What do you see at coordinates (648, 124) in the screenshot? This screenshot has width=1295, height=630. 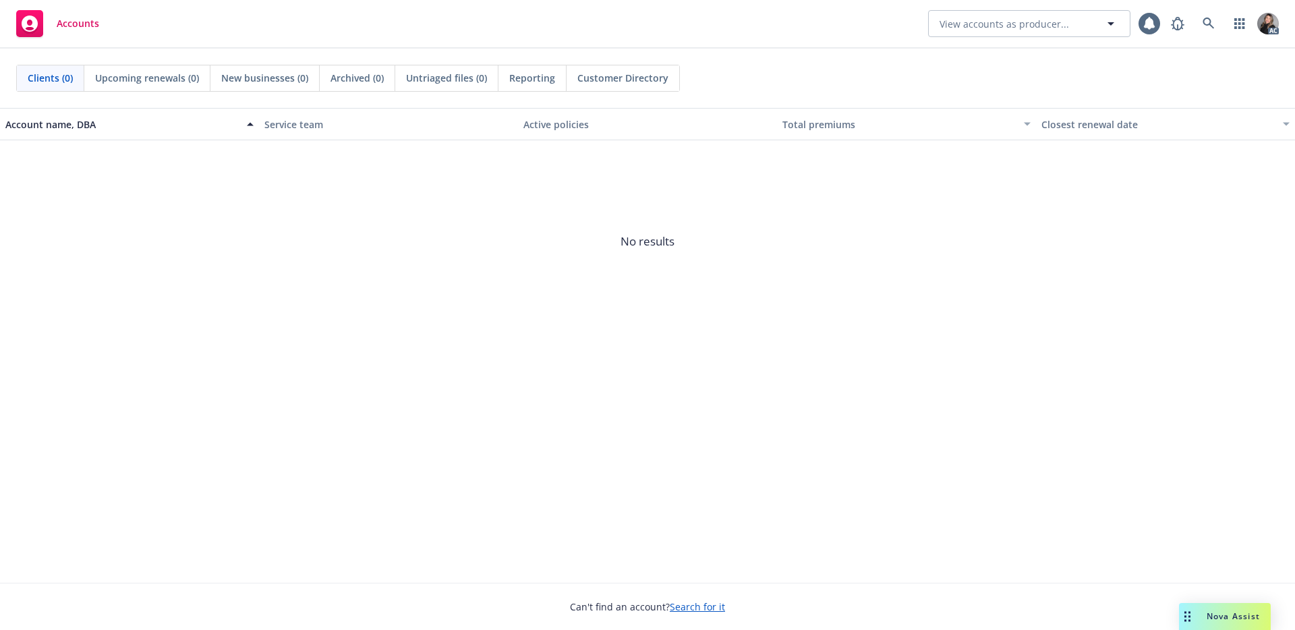 I see `div: Active policies` at bounding box center [648, 124].